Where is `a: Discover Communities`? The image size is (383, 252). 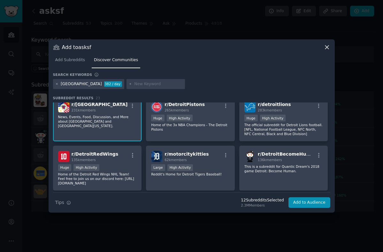 a: Discover Communities is located at coordinates (116, 61).